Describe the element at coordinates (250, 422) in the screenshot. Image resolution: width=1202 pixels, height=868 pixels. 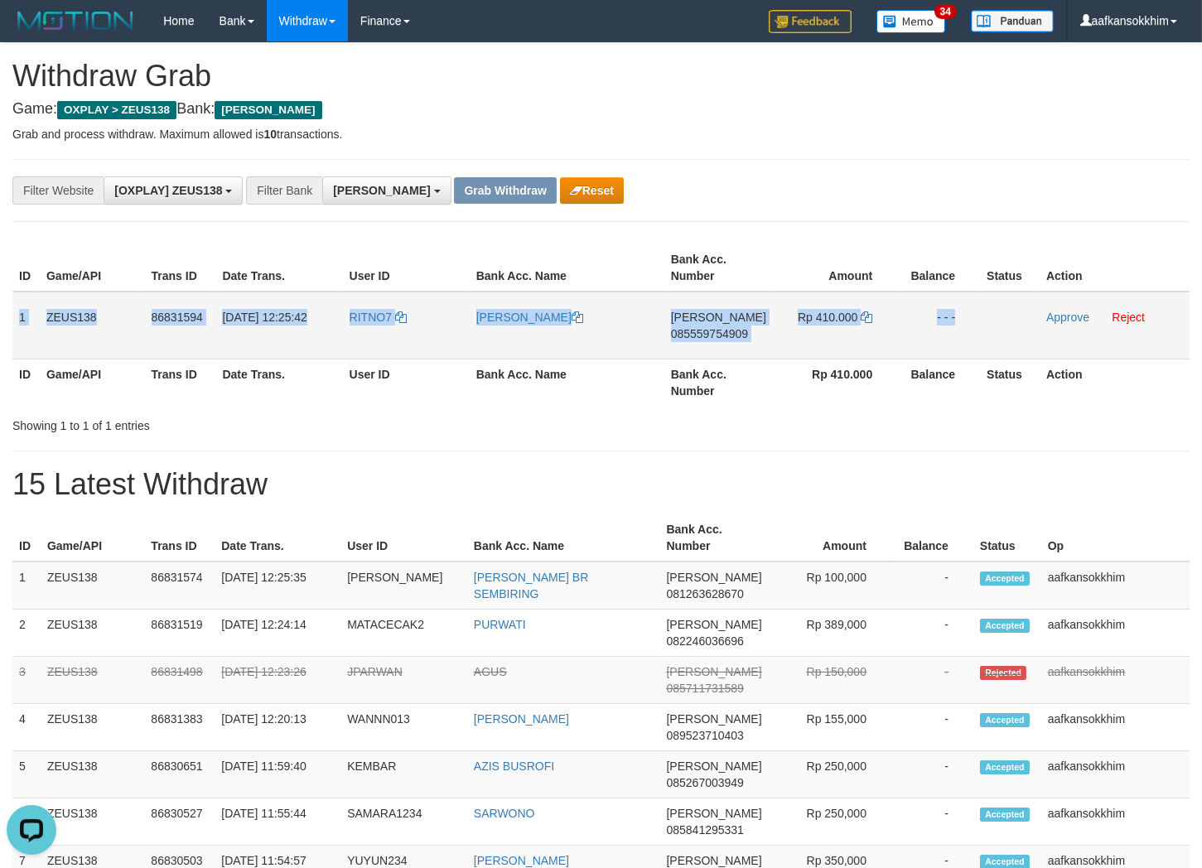
I see `div: Showing 1 to 1 of 1 entries` at that location.